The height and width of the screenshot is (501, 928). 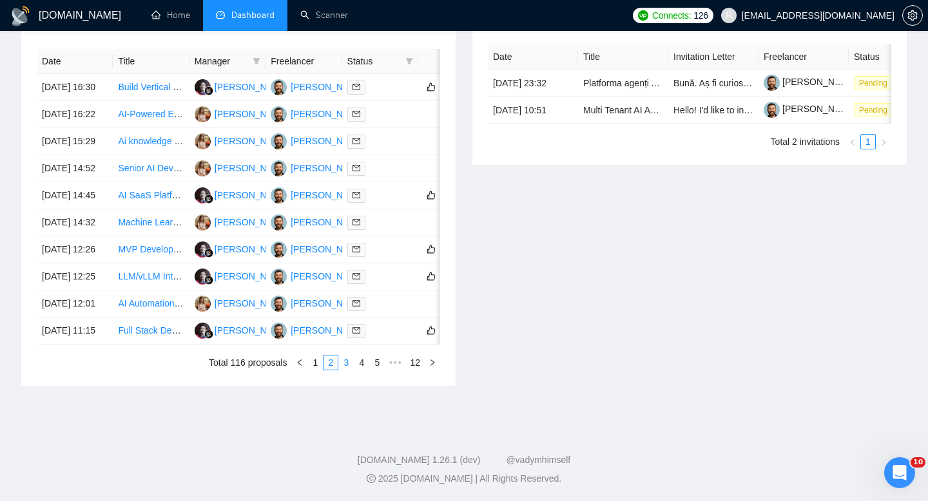 I want to click on span: user, so click(x=729, y=15).